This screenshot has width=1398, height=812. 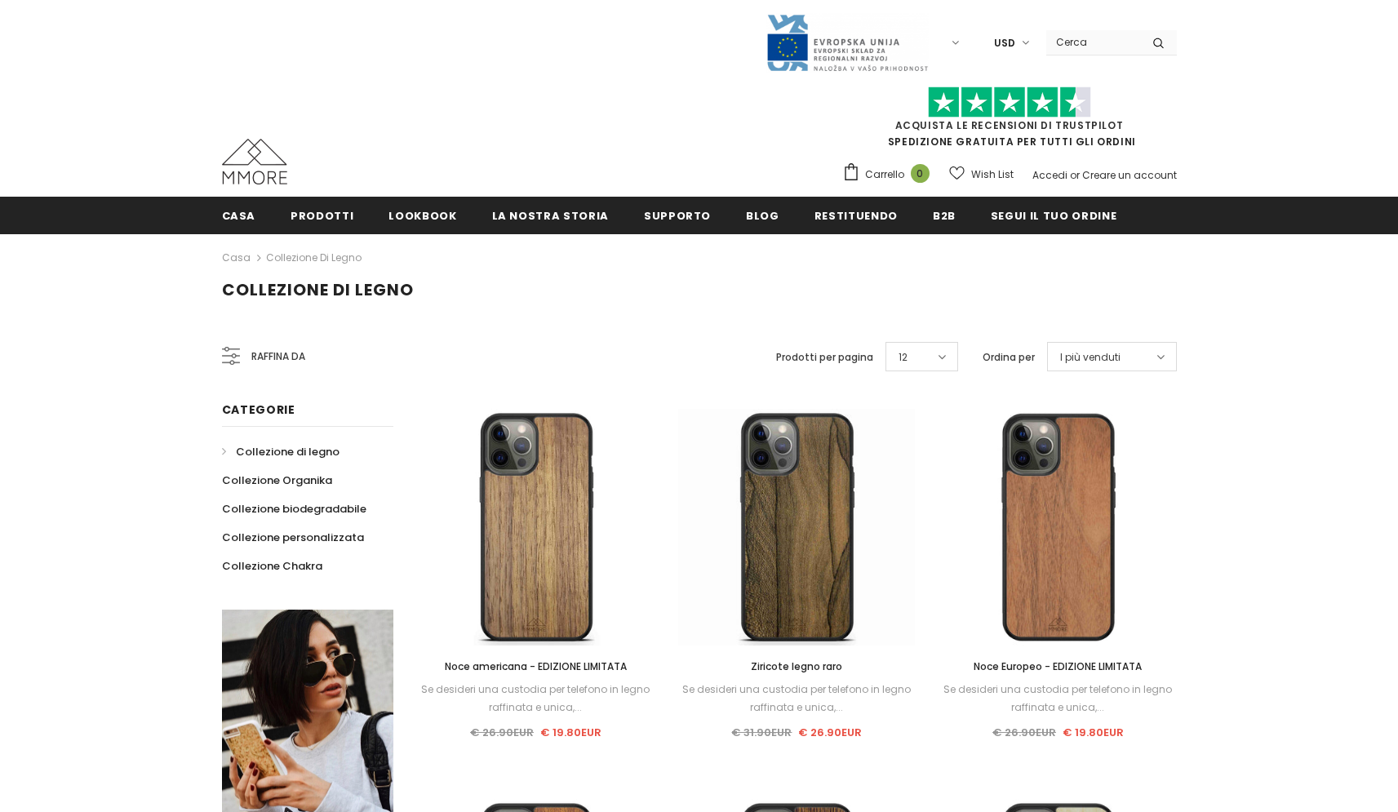 I want to click on span: Restituendo, so click(x=856, y=215).